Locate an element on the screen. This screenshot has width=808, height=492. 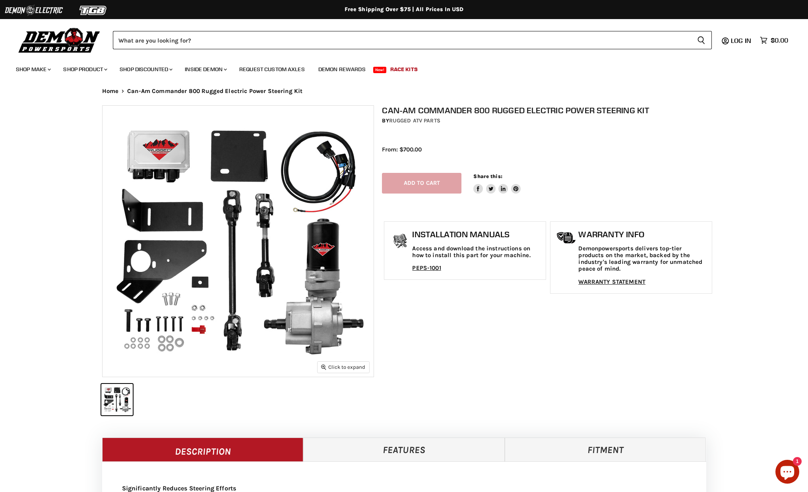
a: Request Custom Axles is located at coordinates (272, 69).